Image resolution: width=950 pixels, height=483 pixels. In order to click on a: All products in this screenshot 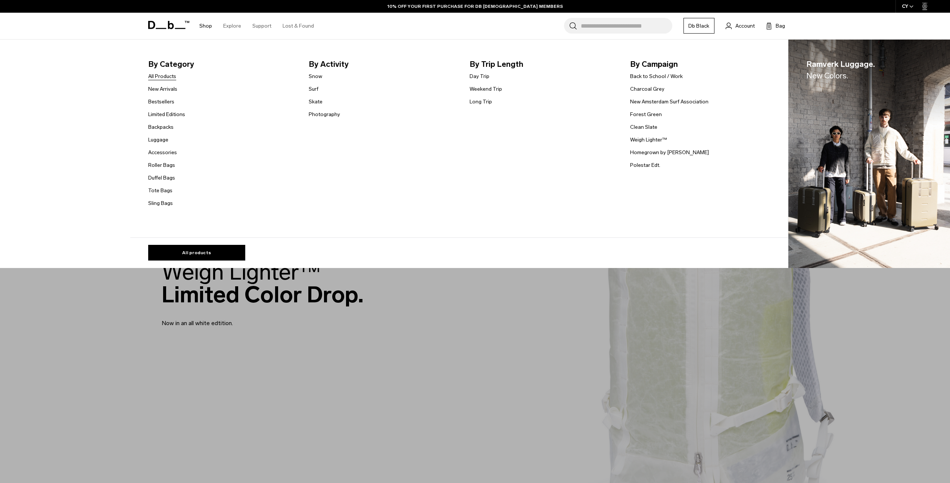, I will do `click(197, 253)`.